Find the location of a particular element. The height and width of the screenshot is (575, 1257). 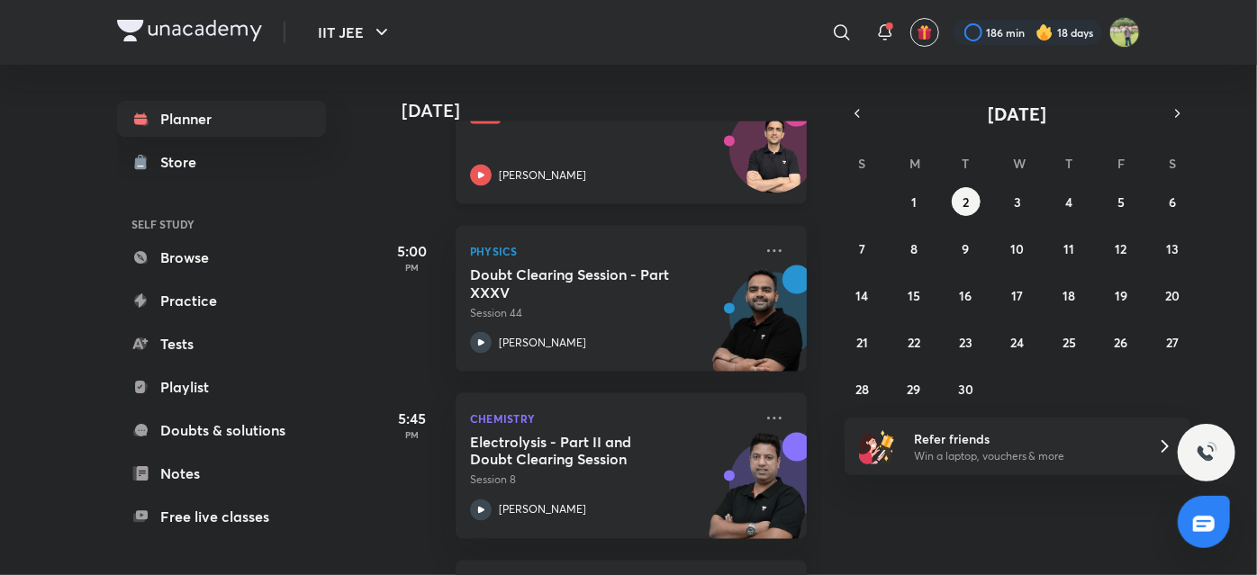

abbr: September 12, 2025 is located at coordinates (1120, 249).